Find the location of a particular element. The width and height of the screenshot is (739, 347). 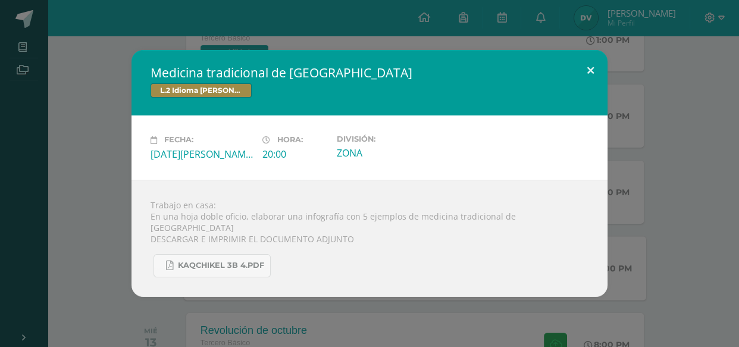

div: ZONA is located at coordinates (388, 153).